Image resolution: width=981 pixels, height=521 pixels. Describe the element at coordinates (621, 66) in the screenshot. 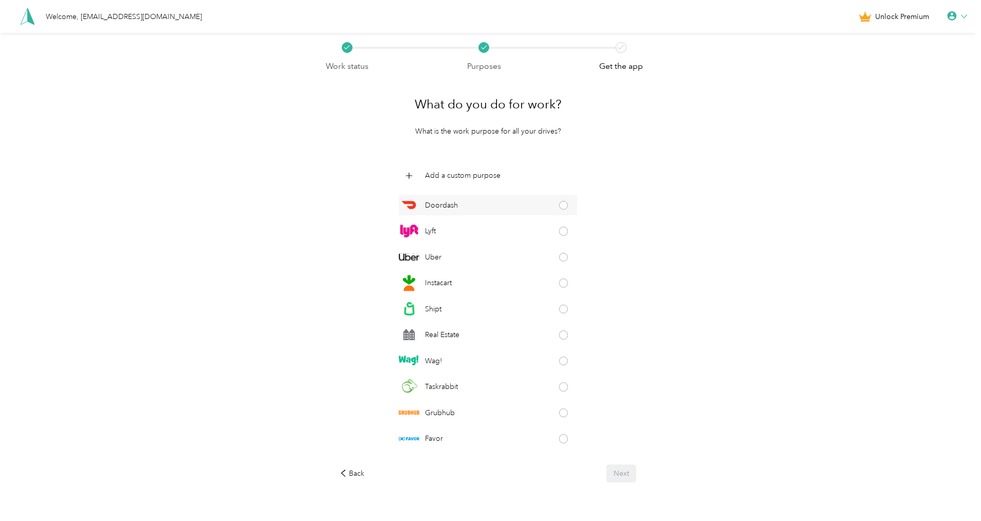

I see `p: Get the app` at that location.